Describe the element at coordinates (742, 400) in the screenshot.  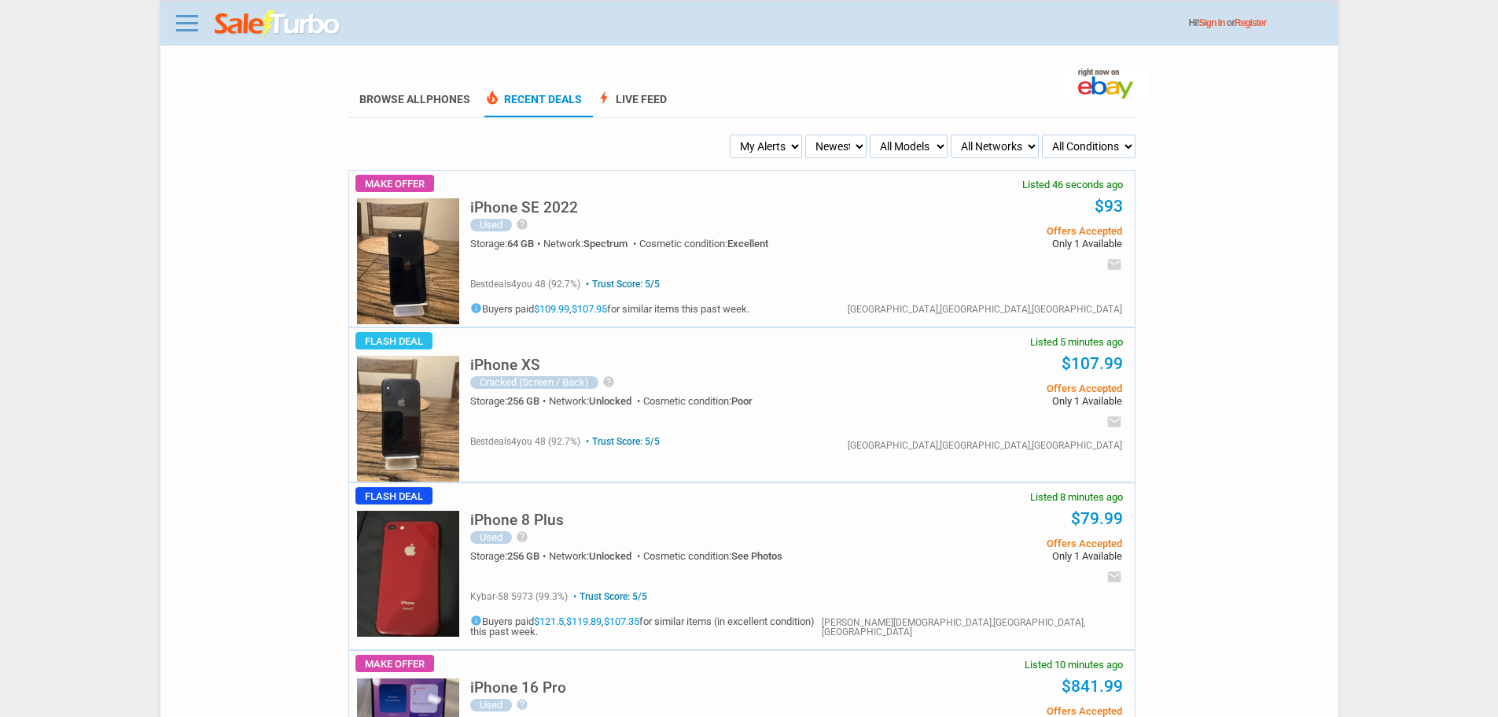
I see `span: Poor` at that location.